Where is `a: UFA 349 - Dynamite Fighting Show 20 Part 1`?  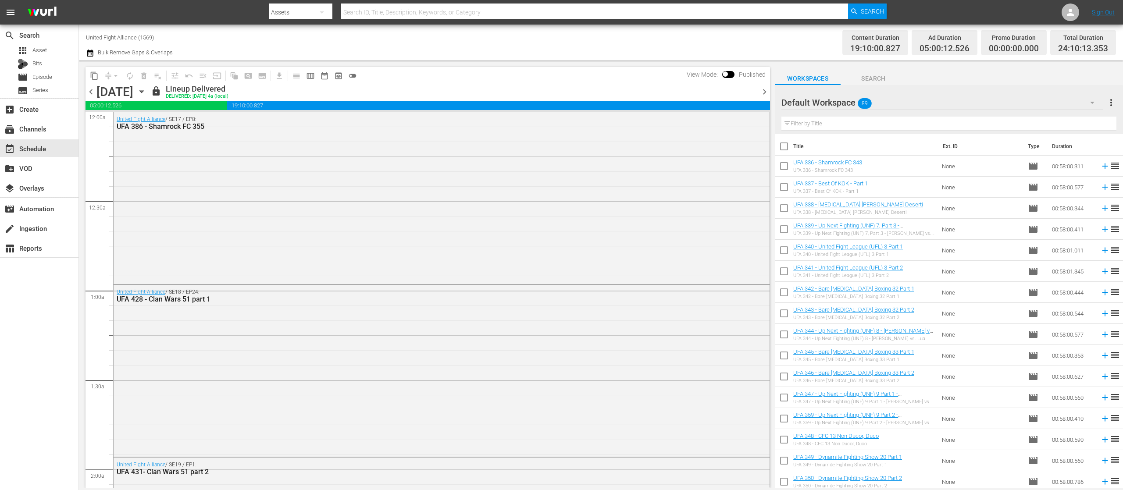 a: UFA 349 - Dynamite Fighting Show 20 Part 1 is located at coordinates (848, 457).